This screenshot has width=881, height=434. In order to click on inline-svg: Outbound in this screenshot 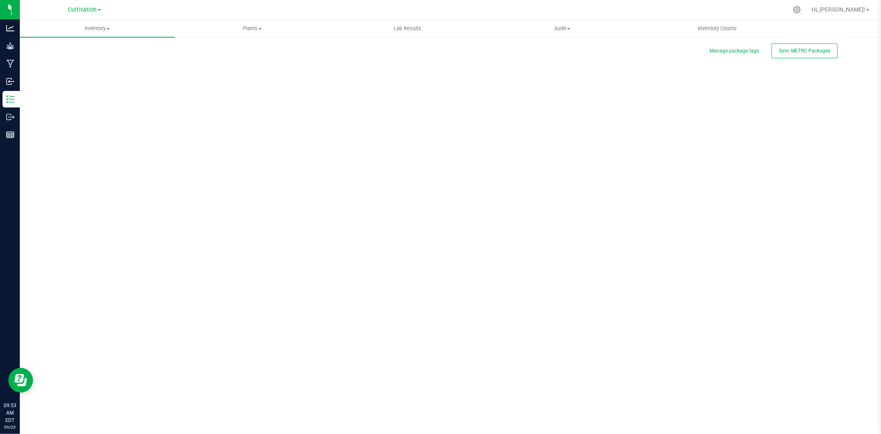, I will do `click(10, 117)`.